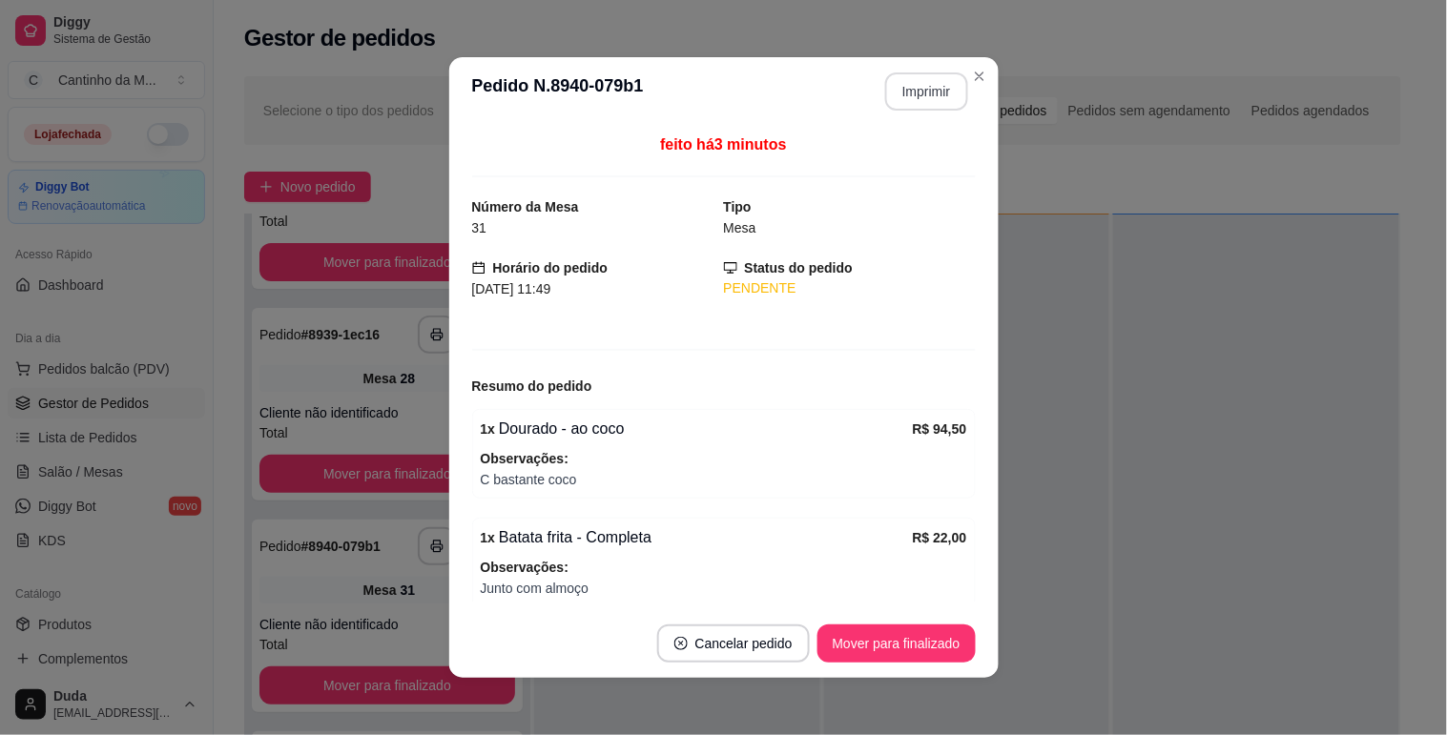  I want to click on span: 31, so click(480, 228).